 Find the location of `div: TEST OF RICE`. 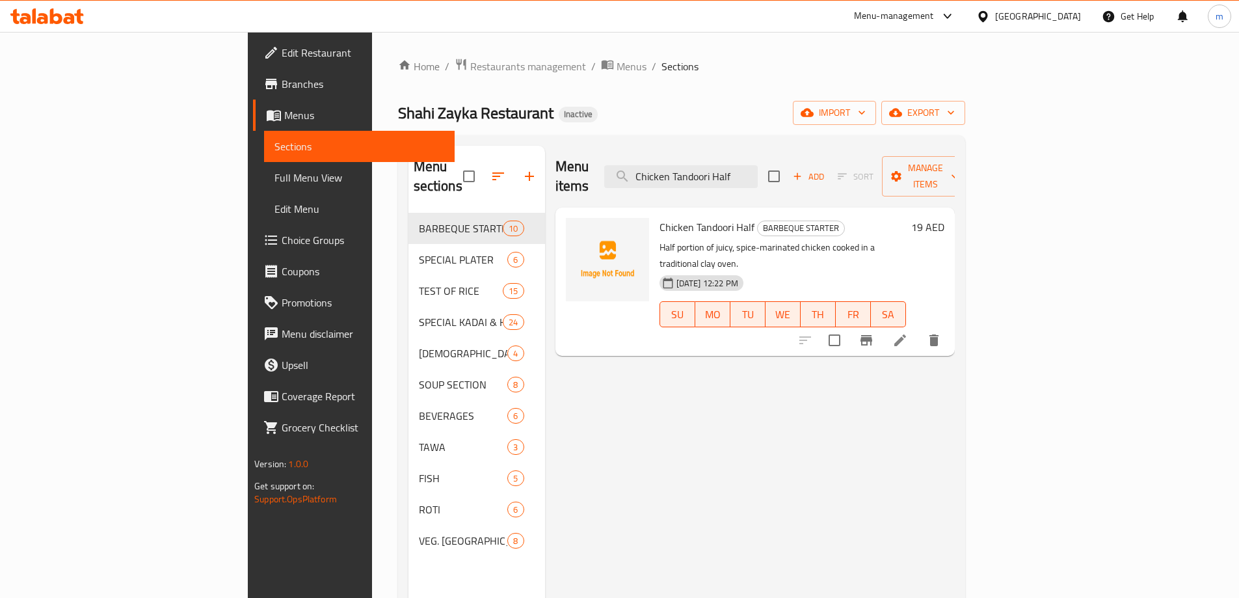

div: TEST OF RICE is located at coordinates (461, 291).